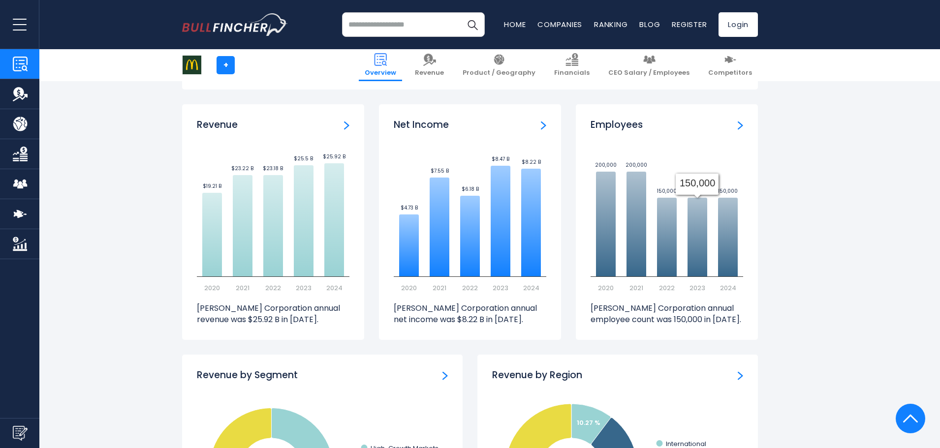 The width and height of the screenshot is (940, 448). Describe the element at coordinates (212, 186) in the screenshot. I see `text: $19.21 B` at that location.